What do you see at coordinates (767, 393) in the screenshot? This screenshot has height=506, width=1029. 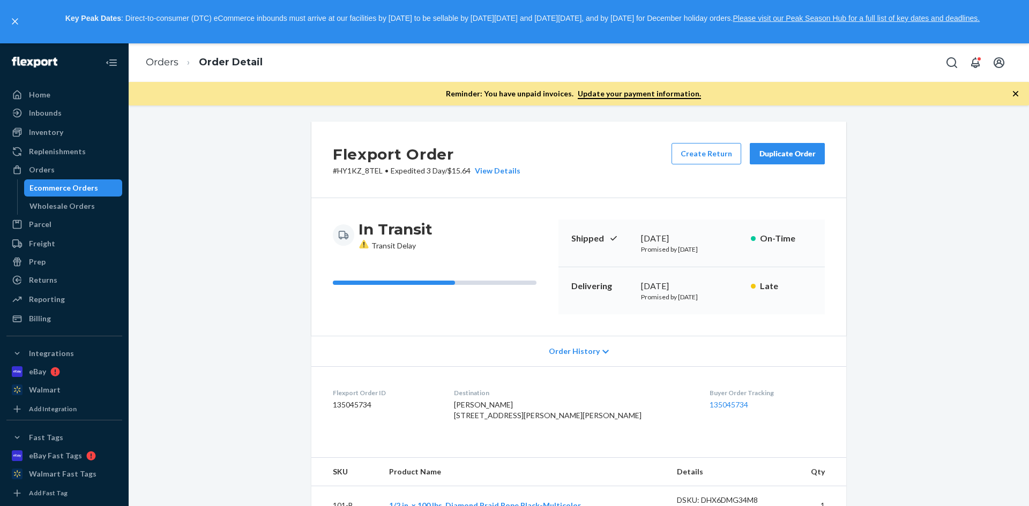 I see `dt: Buyer Order Tracking` at bounding box center [767, 393].